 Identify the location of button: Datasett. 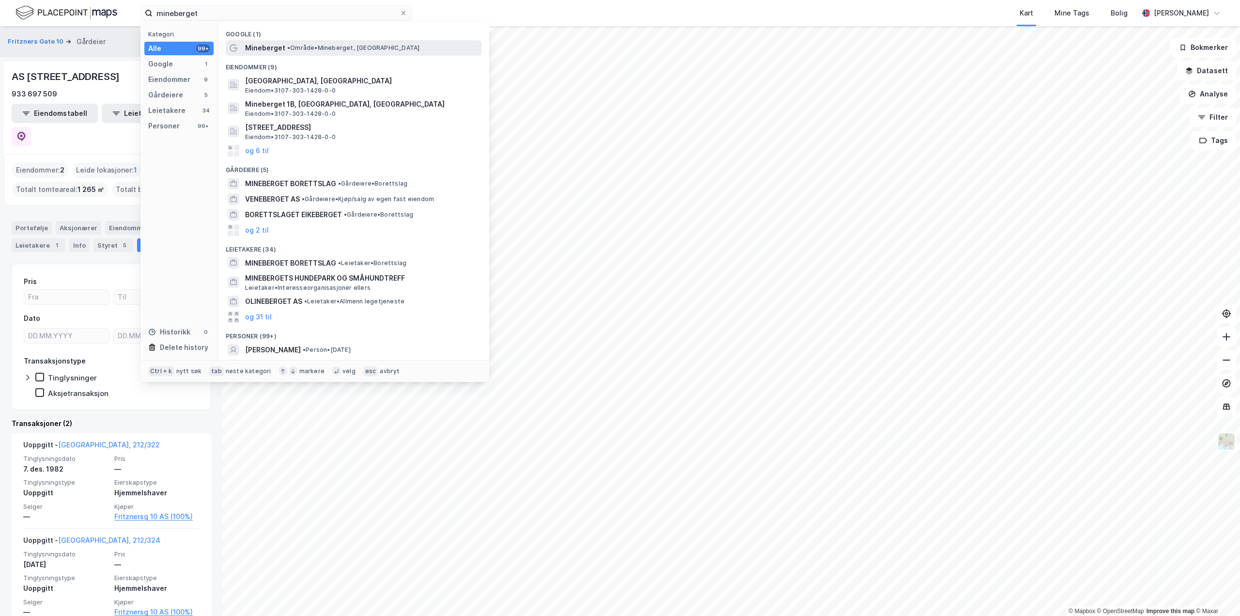
(1207, 71).